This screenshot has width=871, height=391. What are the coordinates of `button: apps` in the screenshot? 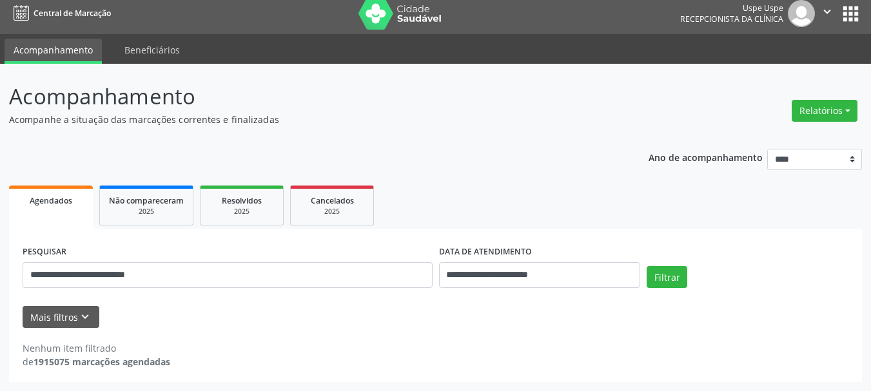 It's located at (851, 14).